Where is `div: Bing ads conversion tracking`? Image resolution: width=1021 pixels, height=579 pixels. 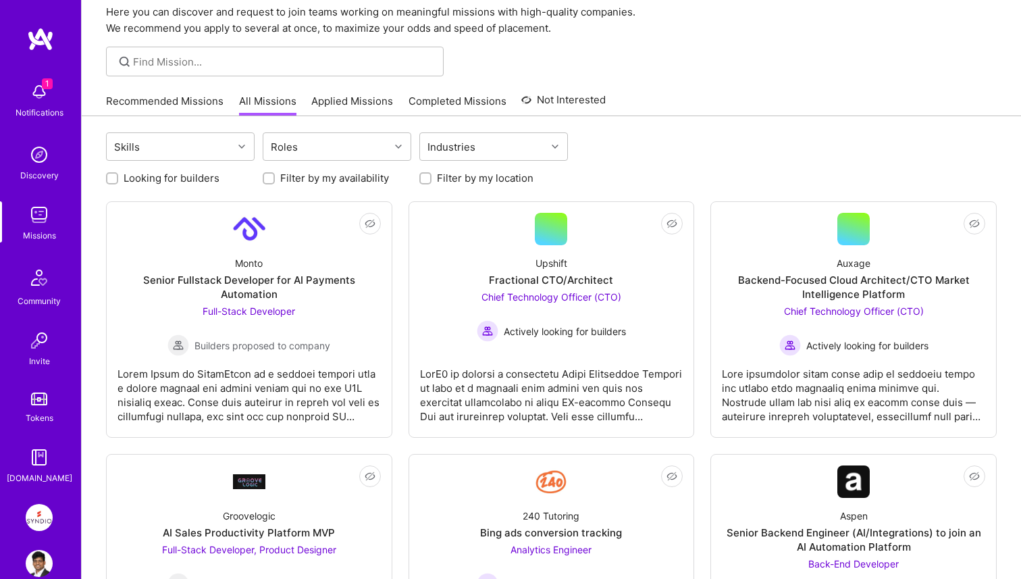
div: Bing ads conversion tracking is located at coordinates (551, 532).